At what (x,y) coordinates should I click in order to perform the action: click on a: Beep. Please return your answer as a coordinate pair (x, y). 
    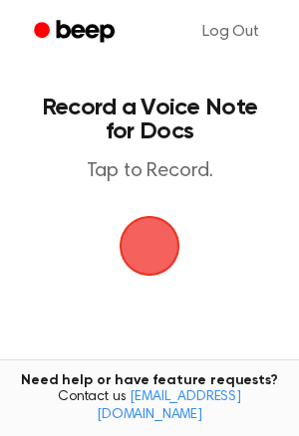
    Looking at the image, I should click on (76, 32).